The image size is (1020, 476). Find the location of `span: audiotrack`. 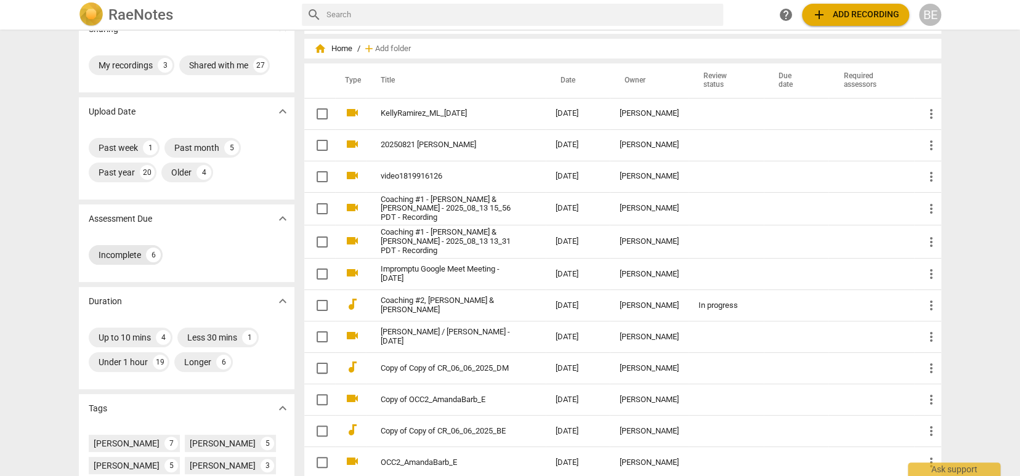

span: audiotrack is located at coordinates (352, 430).